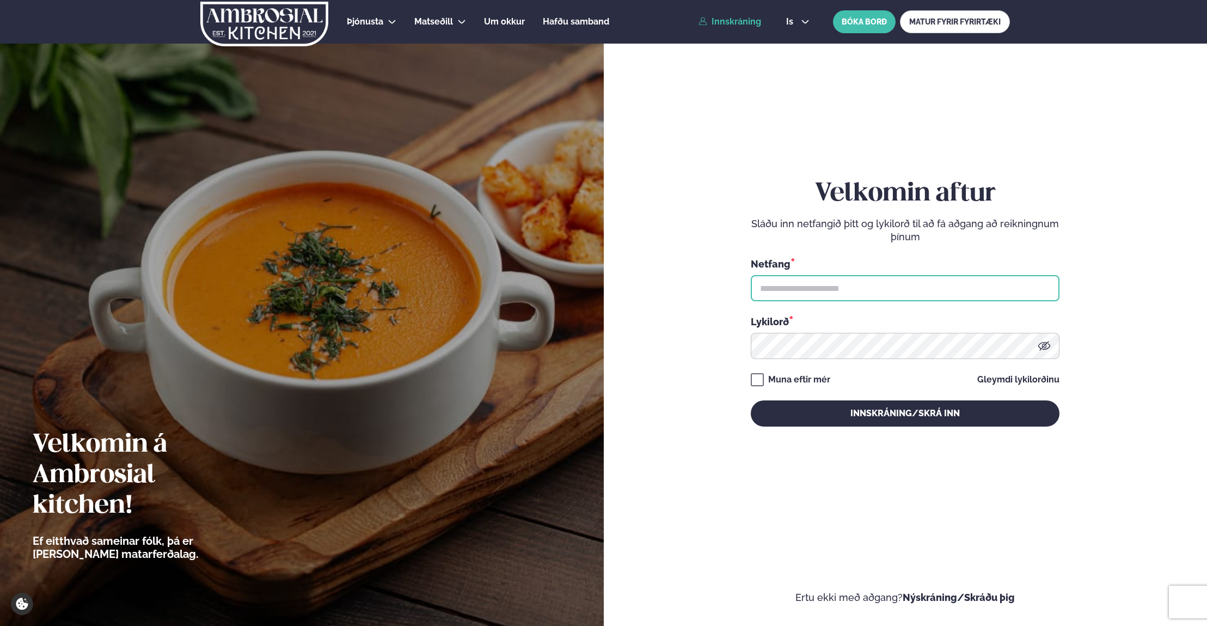 This screenshot has width=1207, height=626. What do you see at coordinates (798, 22) in the screenshot?
I see `button: is` at bounding box center [798, 22].